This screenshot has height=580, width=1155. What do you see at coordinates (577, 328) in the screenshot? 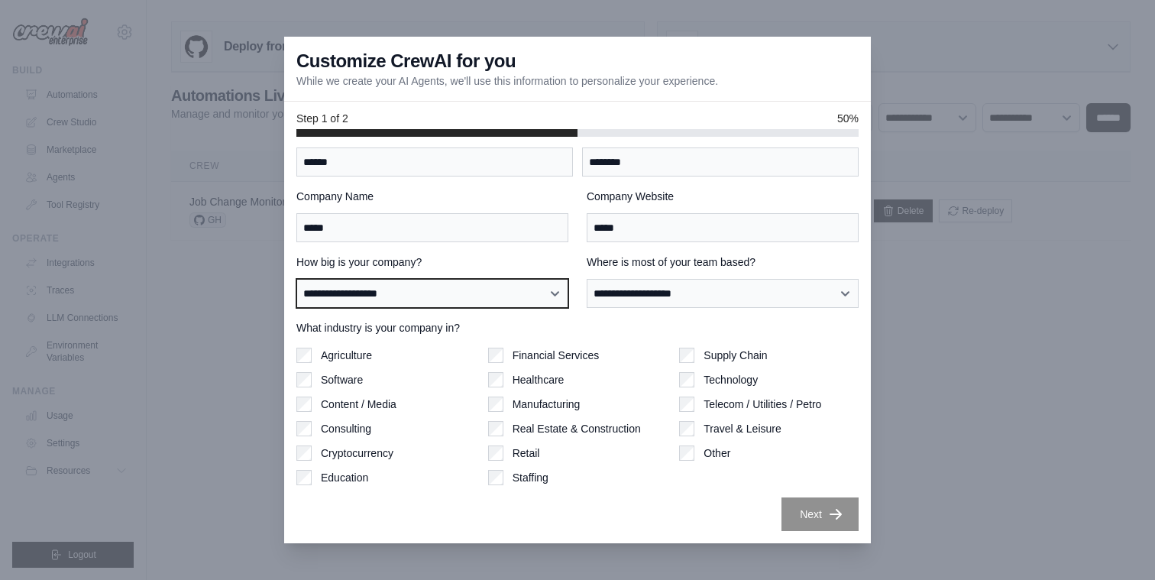
I see `label: What industry is your company in?` at bounding box center [577, 328].